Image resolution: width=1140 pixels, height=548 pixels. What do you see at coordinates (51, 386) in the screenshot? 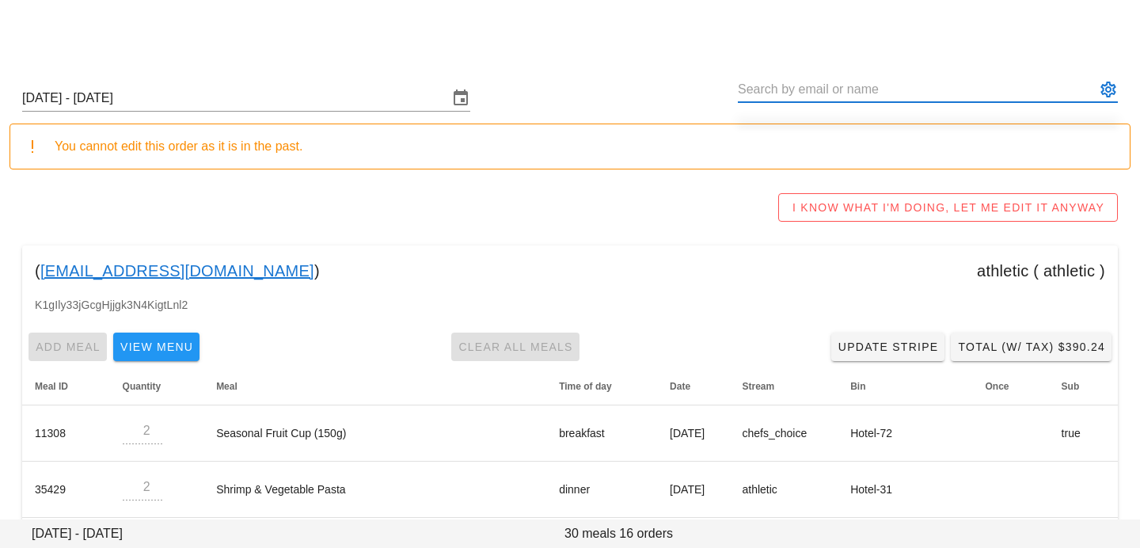
I see `span: Meal ID` at bounding box center [51, 386].